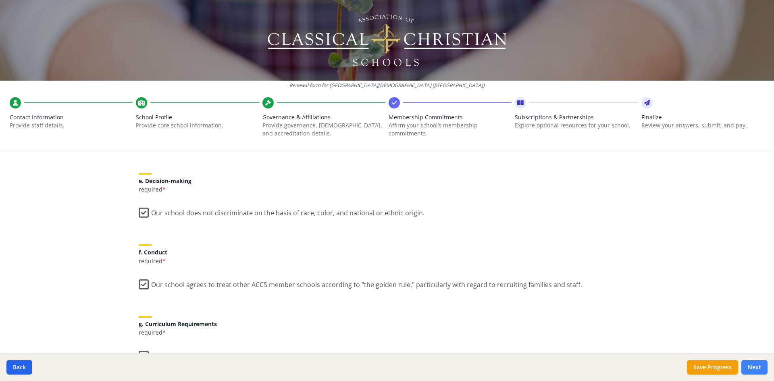 The width and height of the screenshot is (774, 381). Describe the element at coordinates (387, 40) in the screenshot. I see `img: Logo` at that location.